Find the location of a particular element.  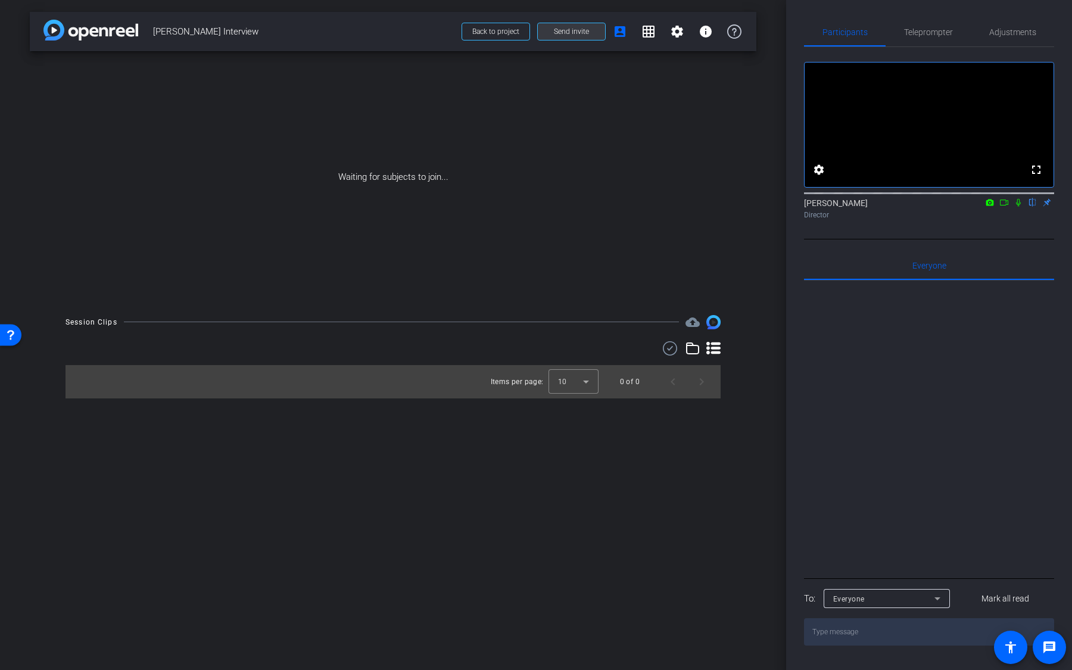

mat-icon: message is located at coordinates (1049, 647).